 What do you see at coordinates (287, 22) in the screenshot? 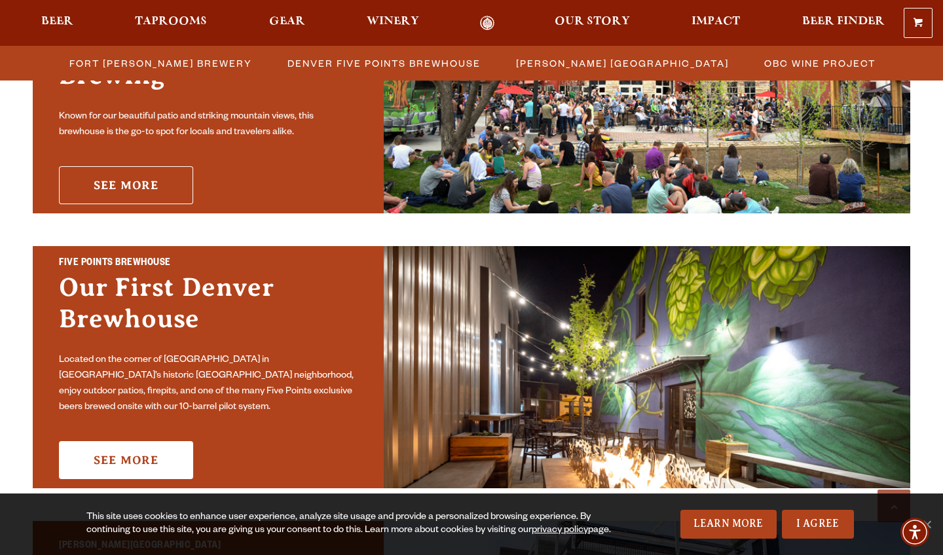
I see `span: Gear` at bounding box center [287, 22].